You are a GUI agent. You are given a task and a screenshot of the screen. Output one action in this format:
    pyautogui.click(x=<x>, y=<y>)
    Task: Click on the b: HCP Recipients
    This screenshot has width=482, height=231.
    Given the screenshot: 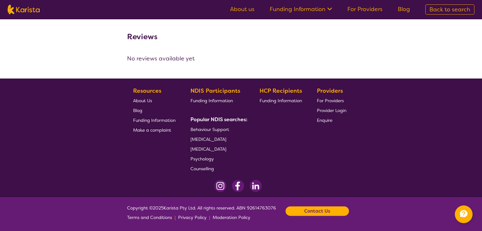 What is the action you would take?
    pyautogui.click(x=281, y=91)
    